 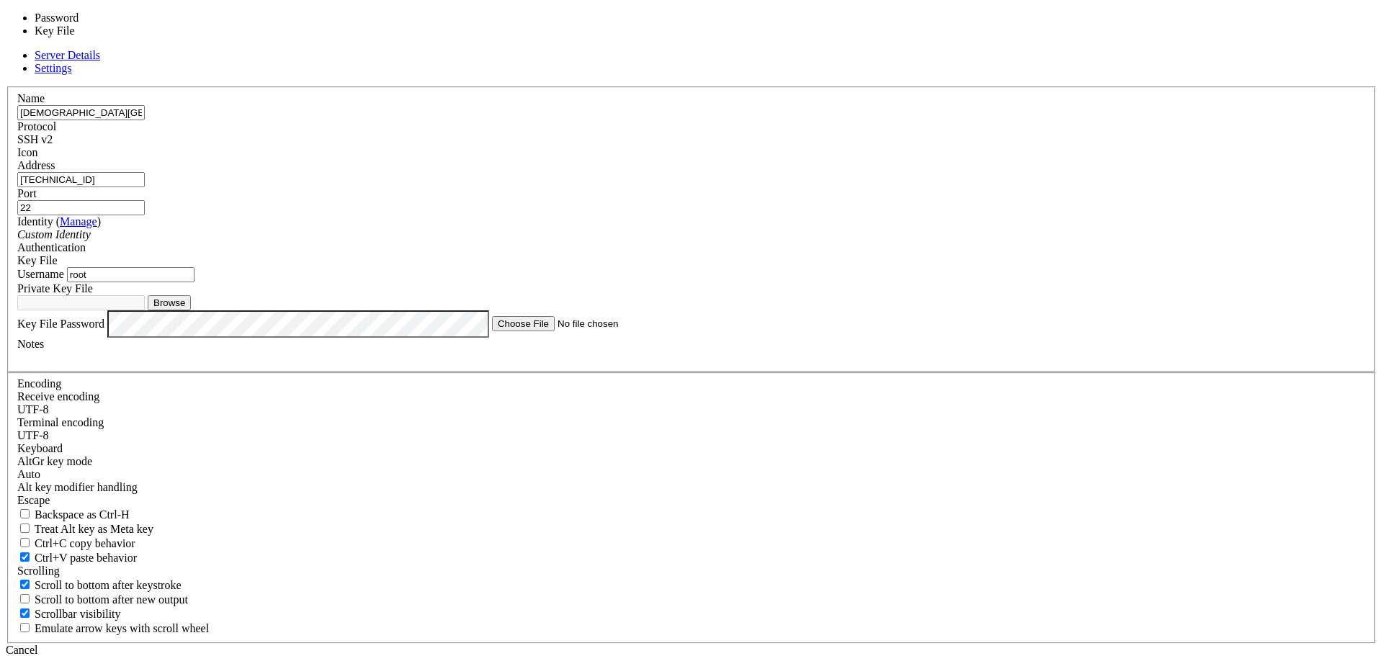 I want to click on x-row: Authentication Error, so click(x=600, y=12).